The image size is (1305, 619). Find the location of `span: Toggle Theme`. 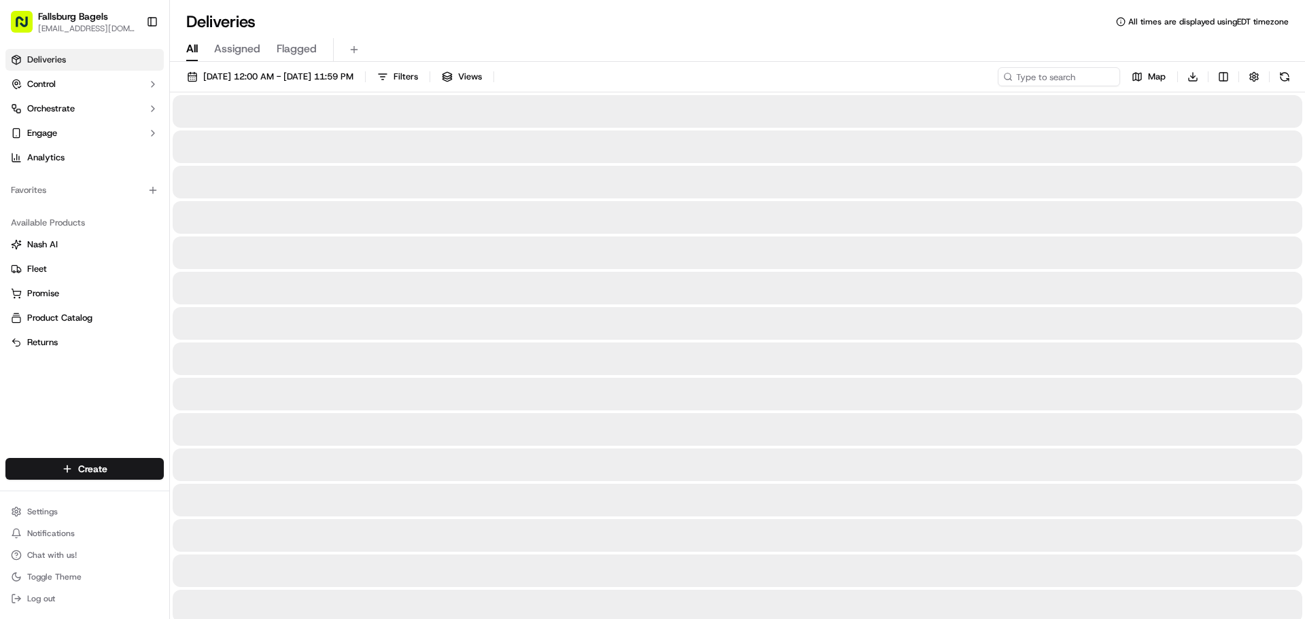

span: Toggle Theme is located at coordinates (54, 577).